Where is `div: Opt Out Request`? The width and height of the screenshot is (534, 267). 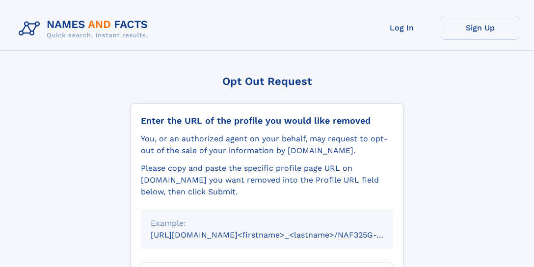
div: Opt Out Request is located at coordinates (267, 81).